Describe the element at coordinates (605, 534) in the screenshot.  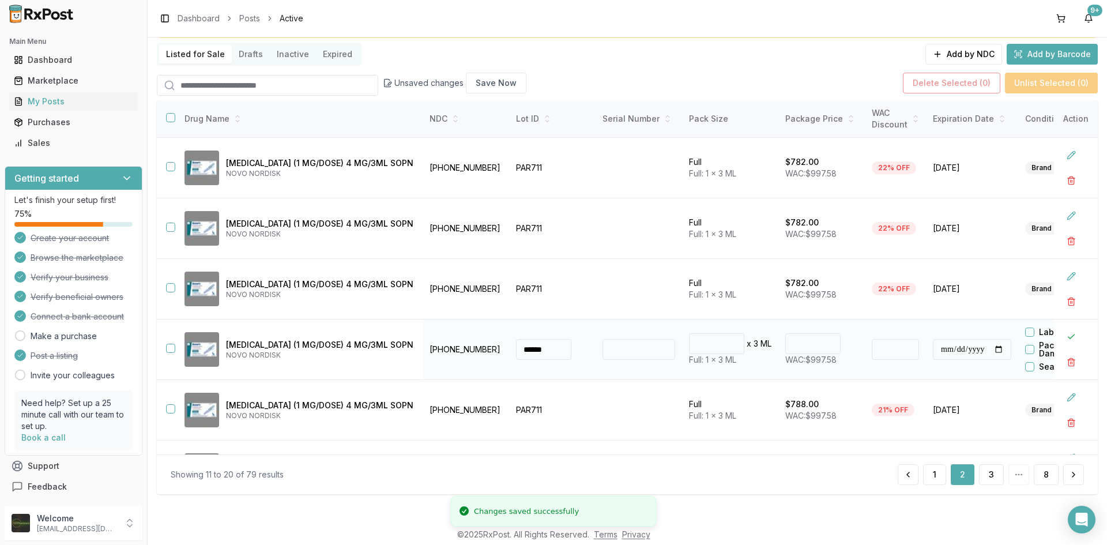
I see `a: Terms` at that location.